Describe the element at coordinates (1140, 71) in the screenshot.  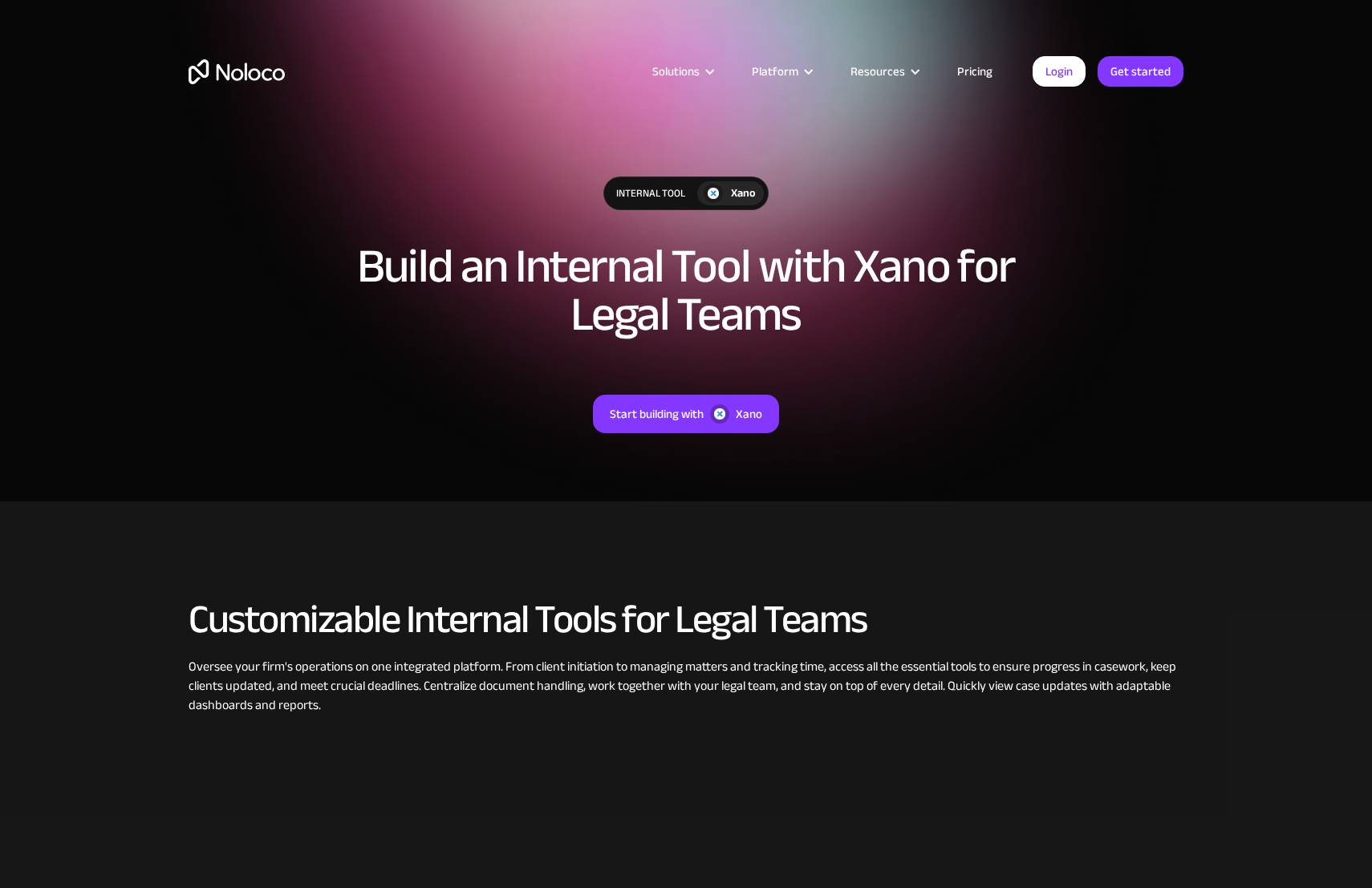
I see `a: Get started` at that location.